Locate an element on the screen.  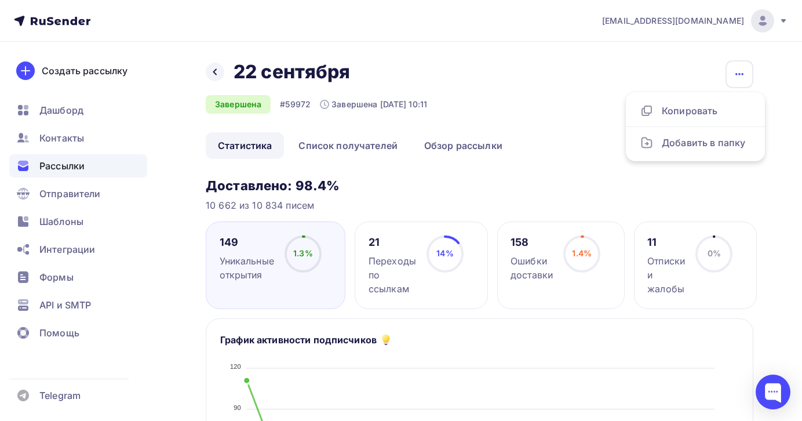
span: Помощь is located at coordinates (59, 333).